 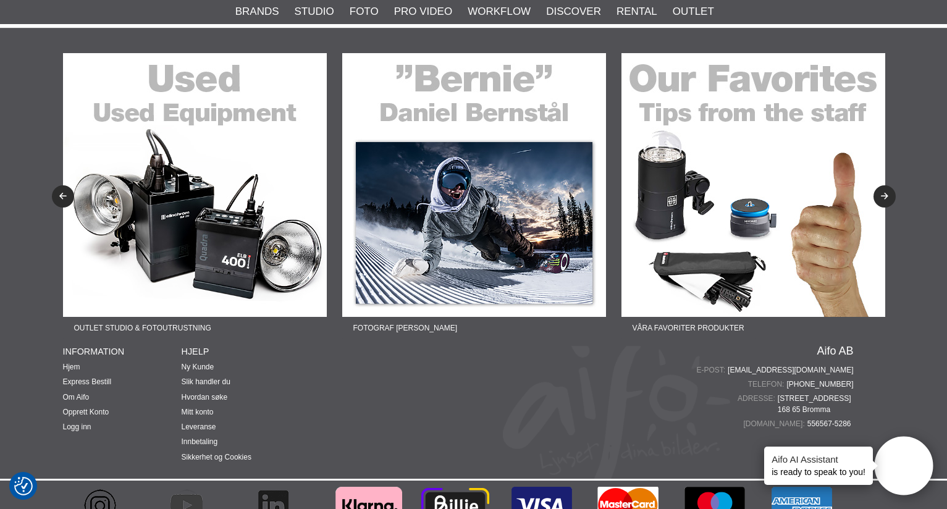 What do you see at coordinates (364, 12) in the screenshot?
I see `a: Foto` at bounding box center [364, 12].